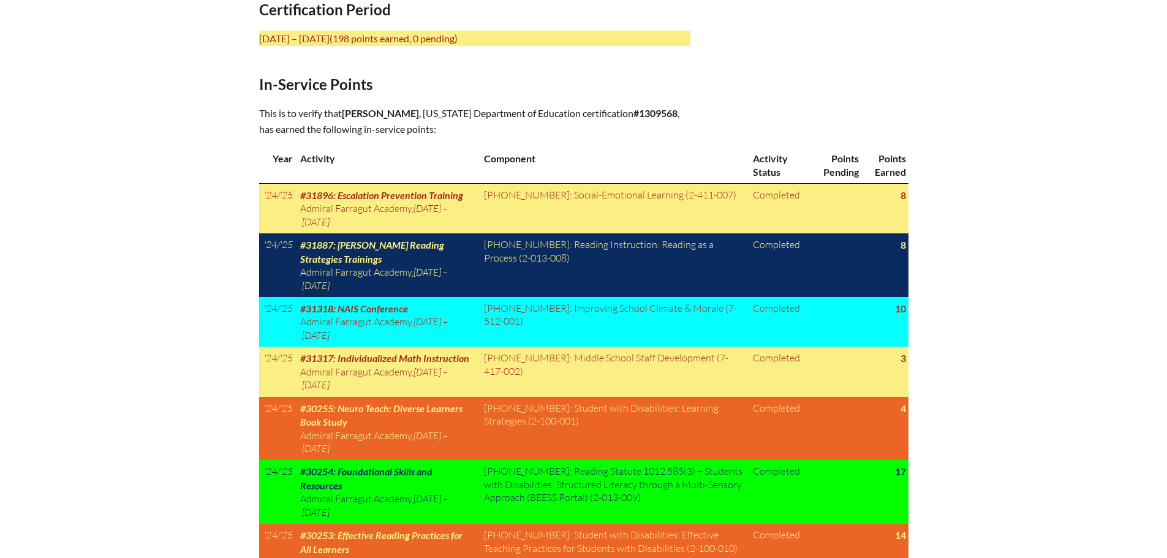 This screenshot has width=1167, height=558. I want to click on th: Component, so click(613, 165).